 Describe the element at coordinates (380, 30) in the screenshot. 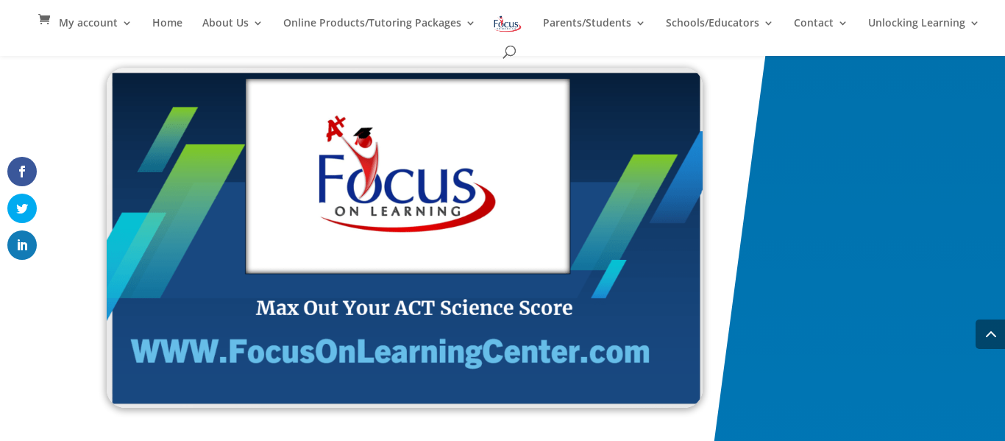

I see `a: Online Products/Tutoring Packages` at that location.